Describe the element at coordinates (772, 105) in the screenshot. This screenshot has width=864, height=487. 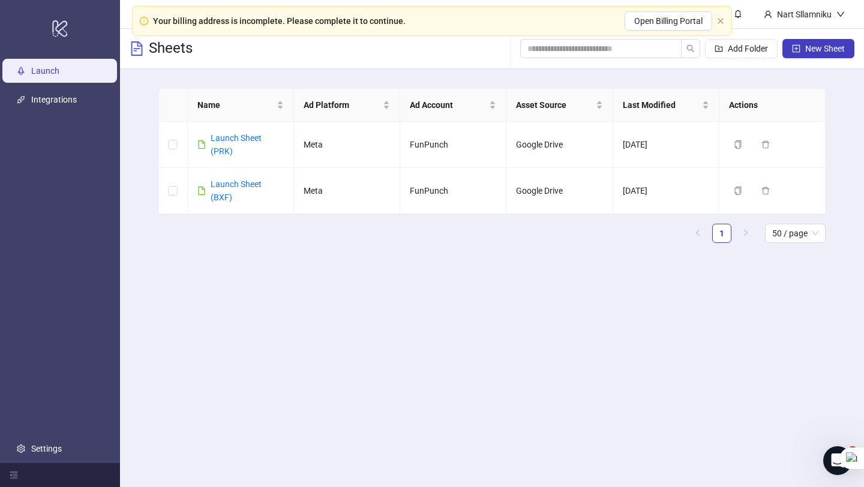
I see `th: Actions` at that location.